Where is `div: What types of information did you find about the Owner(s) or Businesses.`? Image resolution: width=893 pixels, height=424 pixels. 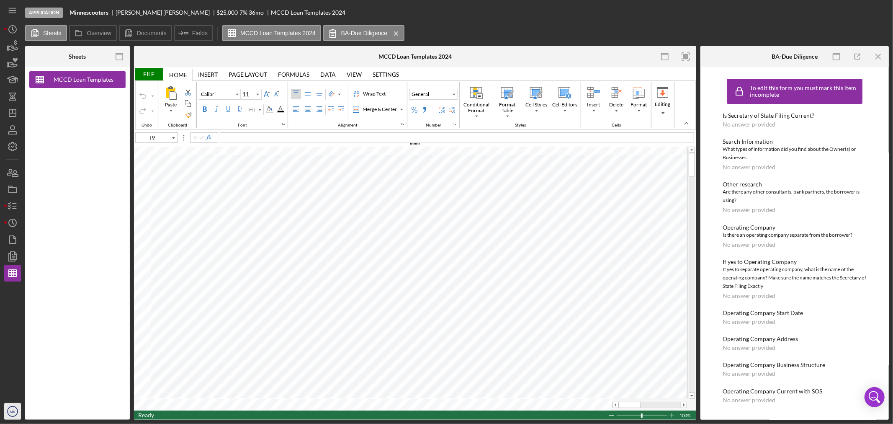
div: What types of information did you find about the Owner(s) or Businesses. is located at coordinates (795, 153).